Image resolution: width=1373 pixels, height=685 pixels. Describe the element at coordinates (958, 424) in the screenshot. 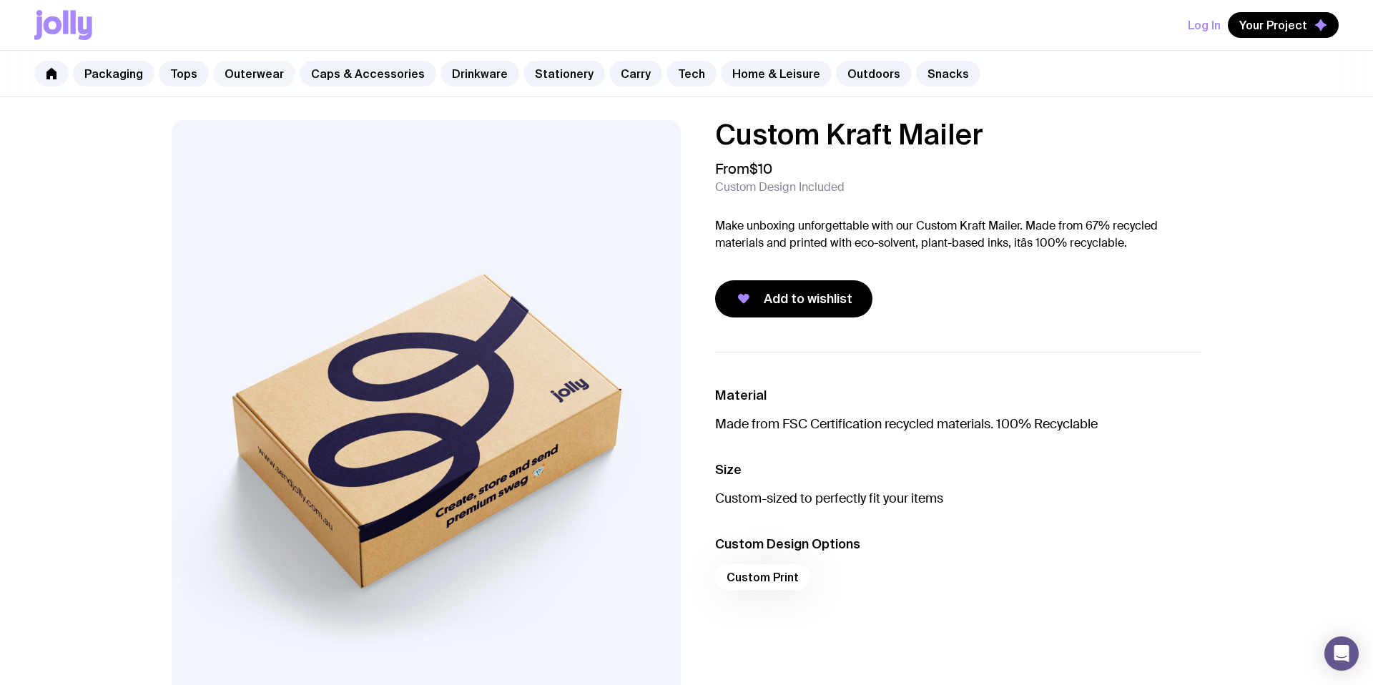

I see `p: Made from FSC Certification recycled materials. 100% Recyclable` at that location.